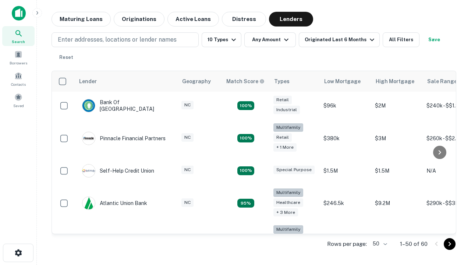 This screenshot has width=471, height=265. I want to click on div: Pinnacle Financial Partners, so click(124, 138).